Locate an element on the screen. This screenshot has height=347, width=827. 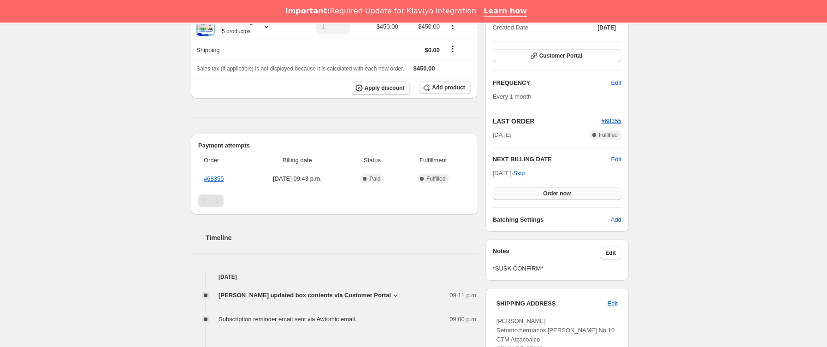
small: 5 productos is located at coordinates (236, 31).